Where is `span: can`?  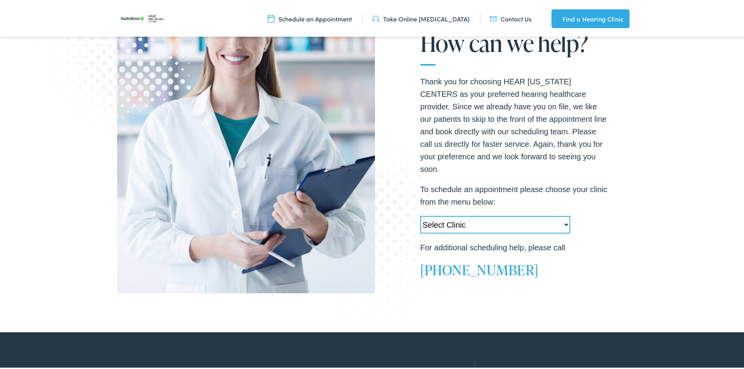
span: can is located at coordinates (486, 41).